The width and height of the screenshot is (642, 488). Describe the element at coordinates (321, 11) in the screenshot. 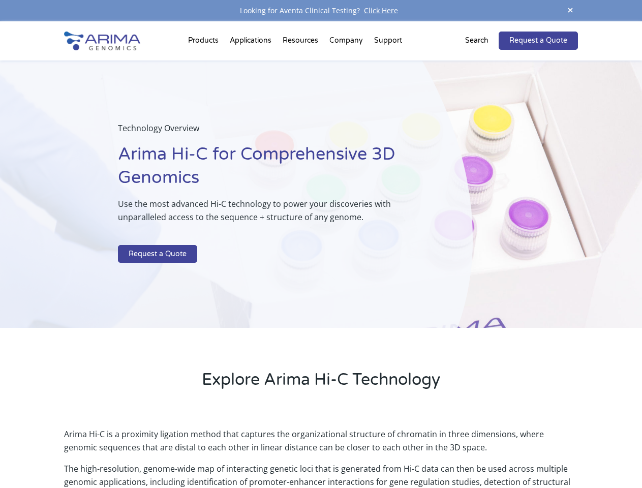

I see `div: Looking for Aventa Clinical Testing?` at that location.